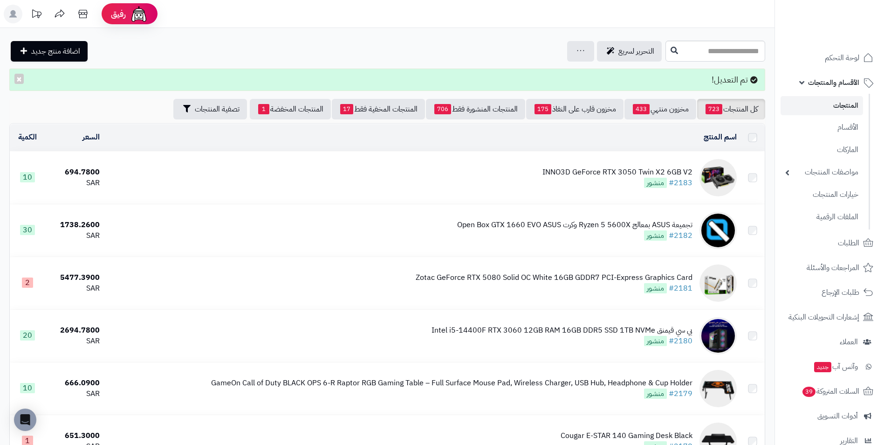  Describe the element at coordinates (475, 109) in the screenshot. I see `a: المنتجات المنشورة فقط706` at that location.